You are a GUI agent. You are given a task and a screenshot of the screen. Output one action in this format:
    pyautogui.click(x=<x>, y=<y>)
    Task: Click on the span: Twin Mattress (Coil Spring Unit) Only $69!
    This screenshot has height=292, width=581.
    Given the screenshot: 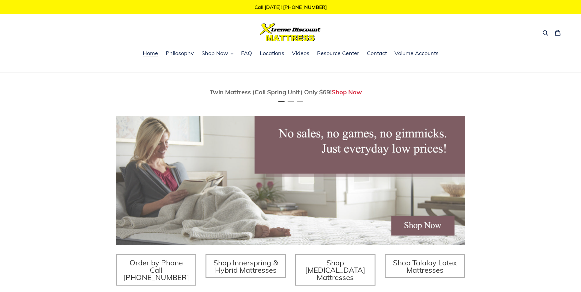 What is the action you would take?
    pyautogui.click(x=271, y=92)
    